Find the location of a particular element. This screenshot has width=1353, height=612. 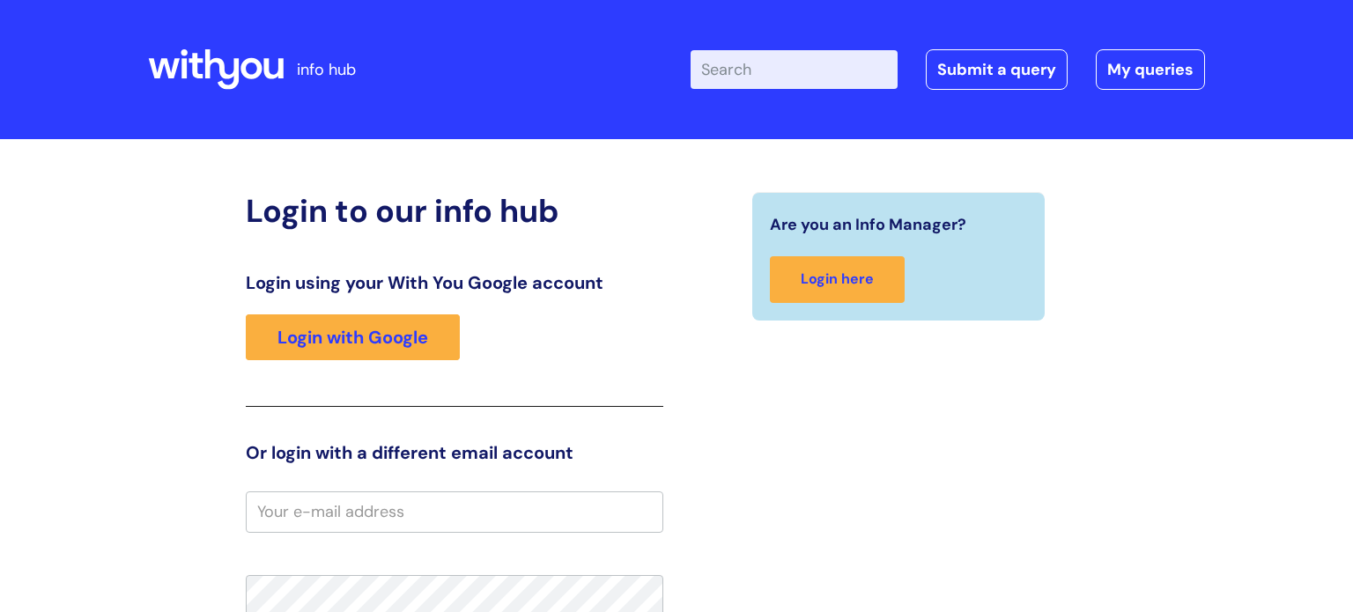

a: My queries is located at coordinates (1151, 70).